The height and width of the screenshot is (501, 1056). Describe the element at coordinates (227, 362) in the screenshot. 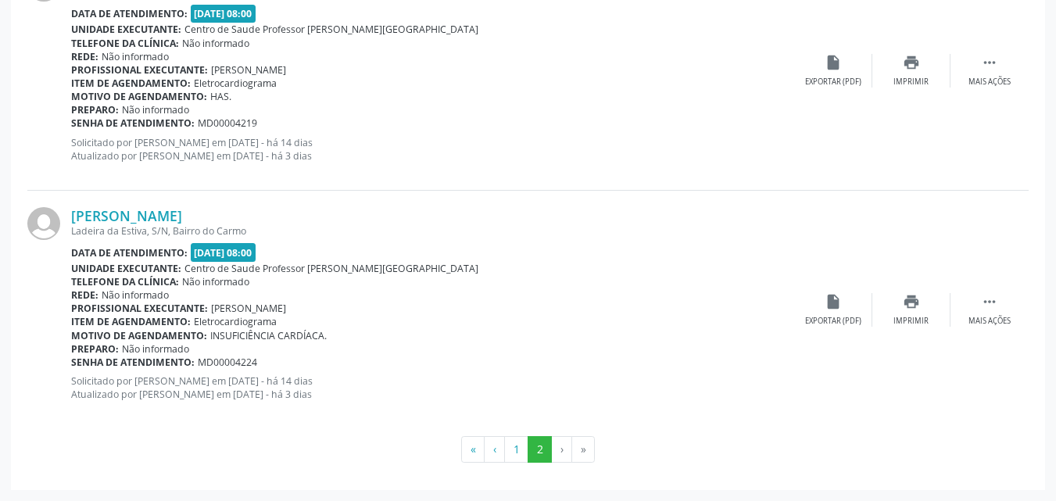

I see `span: MD00004224` at that location.